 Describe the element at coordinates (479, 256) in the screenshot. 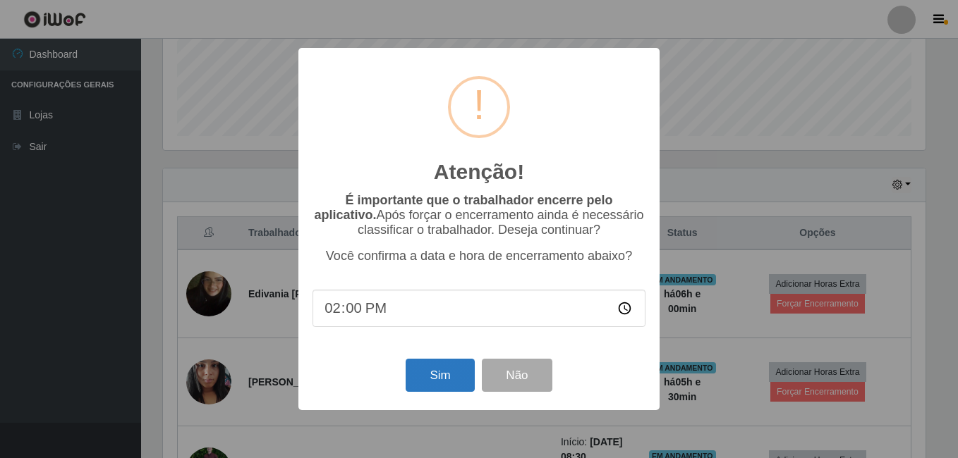

I see `p: Você confirma a data e hora de encerramento abaixo?` at that location.